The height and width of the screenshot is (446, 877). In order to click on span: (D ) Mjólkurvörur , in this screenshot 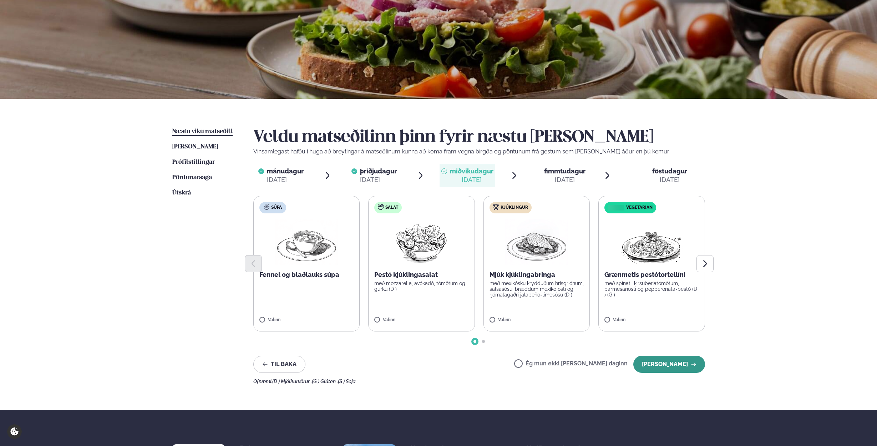, I will do `click(292, 381)`.